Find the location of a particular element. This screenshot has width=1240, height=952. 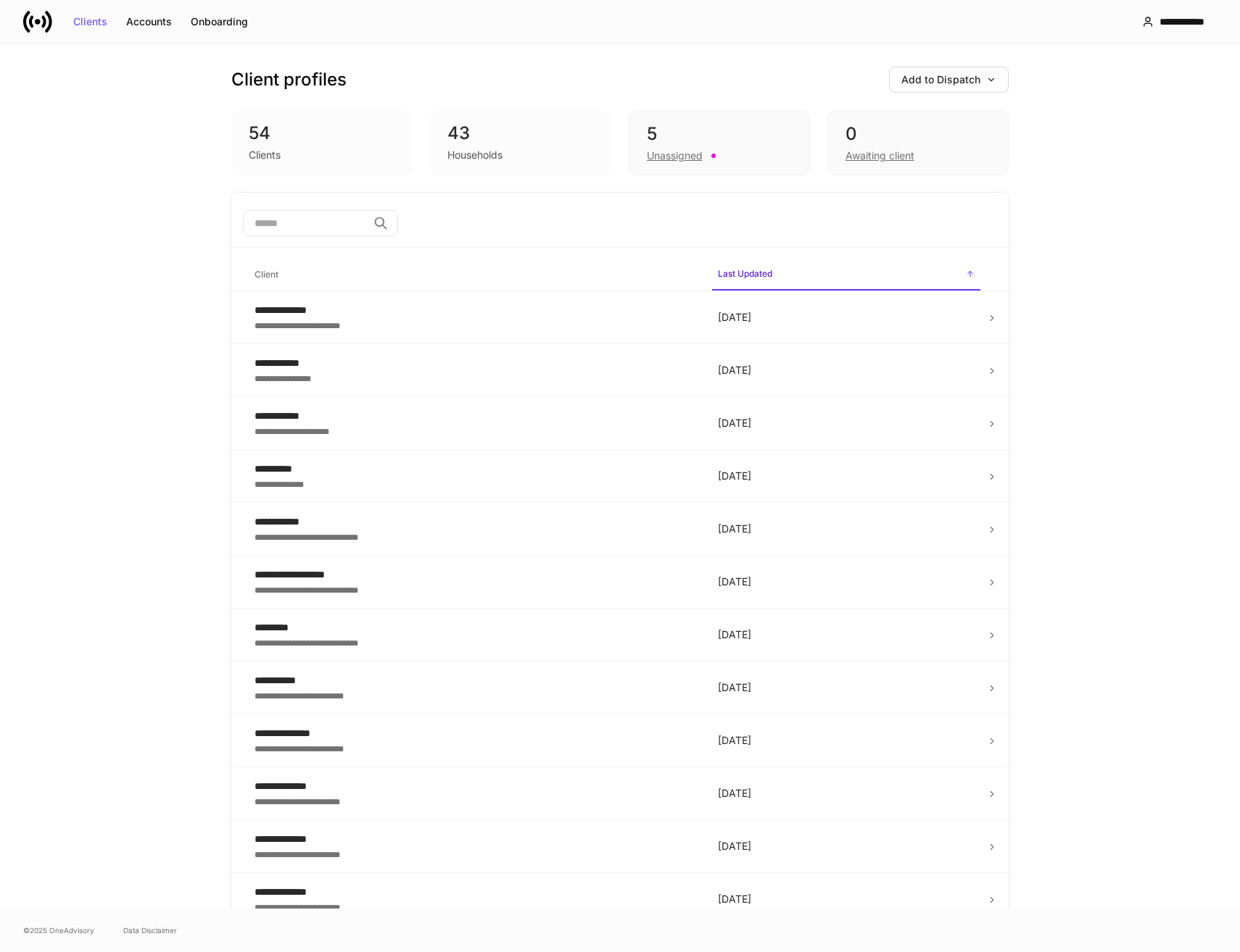

div: 5Unassigned is located at coordinates (719, 143).